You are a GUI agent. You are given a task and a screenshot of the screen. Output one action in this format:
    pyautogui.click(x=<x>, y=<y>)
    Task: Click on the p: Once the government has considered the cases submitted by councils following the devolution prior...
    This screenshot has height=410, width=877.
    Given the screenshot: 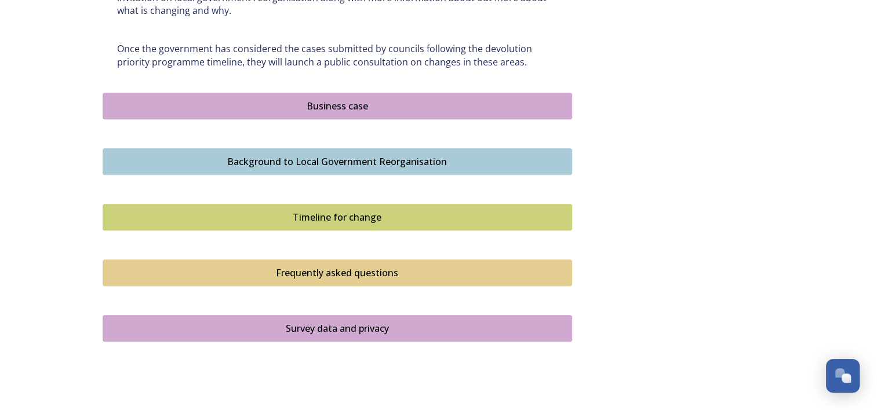 What is the action you would take?
    pyautogui.click(x=337, y=55)
    